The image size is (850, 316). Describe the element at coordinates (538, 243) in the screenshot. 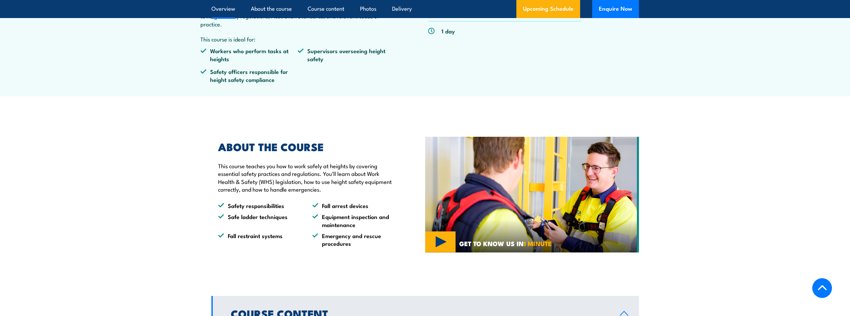

I see `strong: 1 MINUTE` at that location.